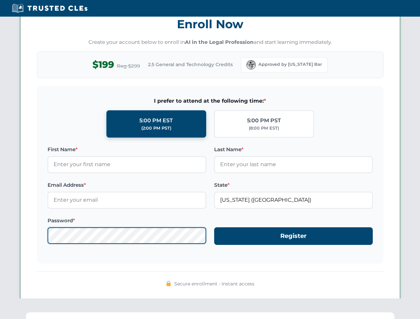  I want to click on input: Enter your last name, so click(293, 165).